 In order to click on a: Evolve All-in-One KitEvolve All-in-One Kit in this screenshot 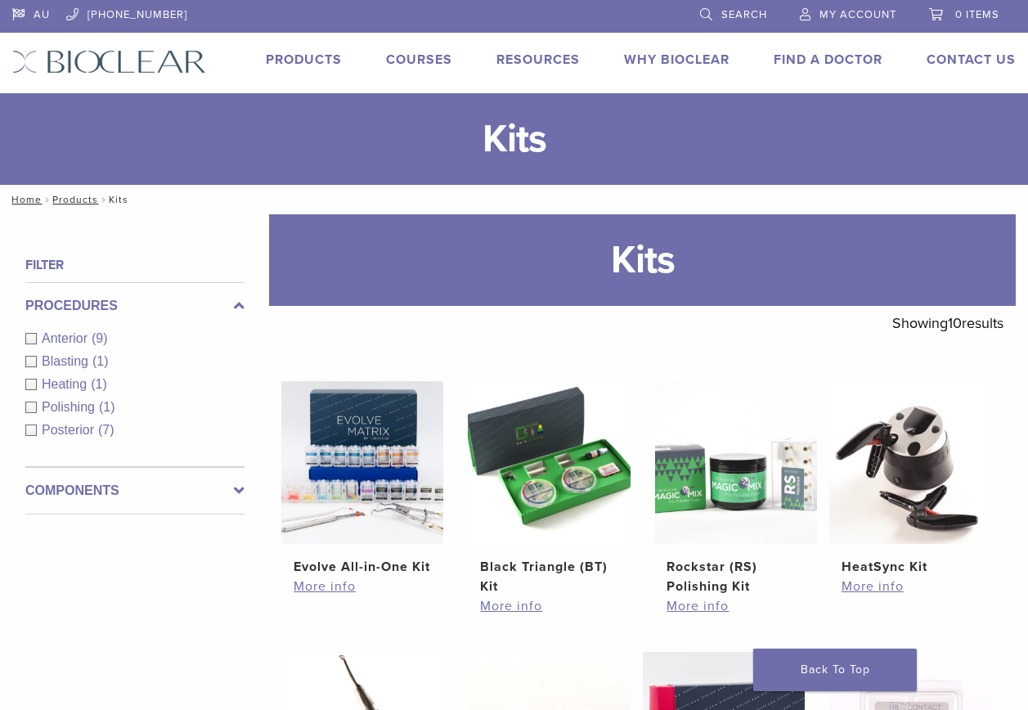, I will do `click(362, 479)`.